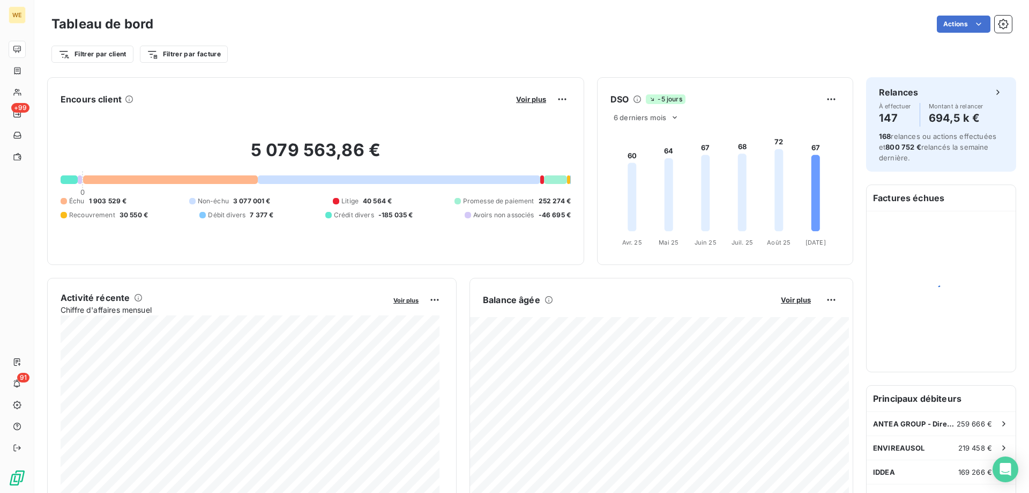  I want to click on span: -5 jours, so click(665, 99).